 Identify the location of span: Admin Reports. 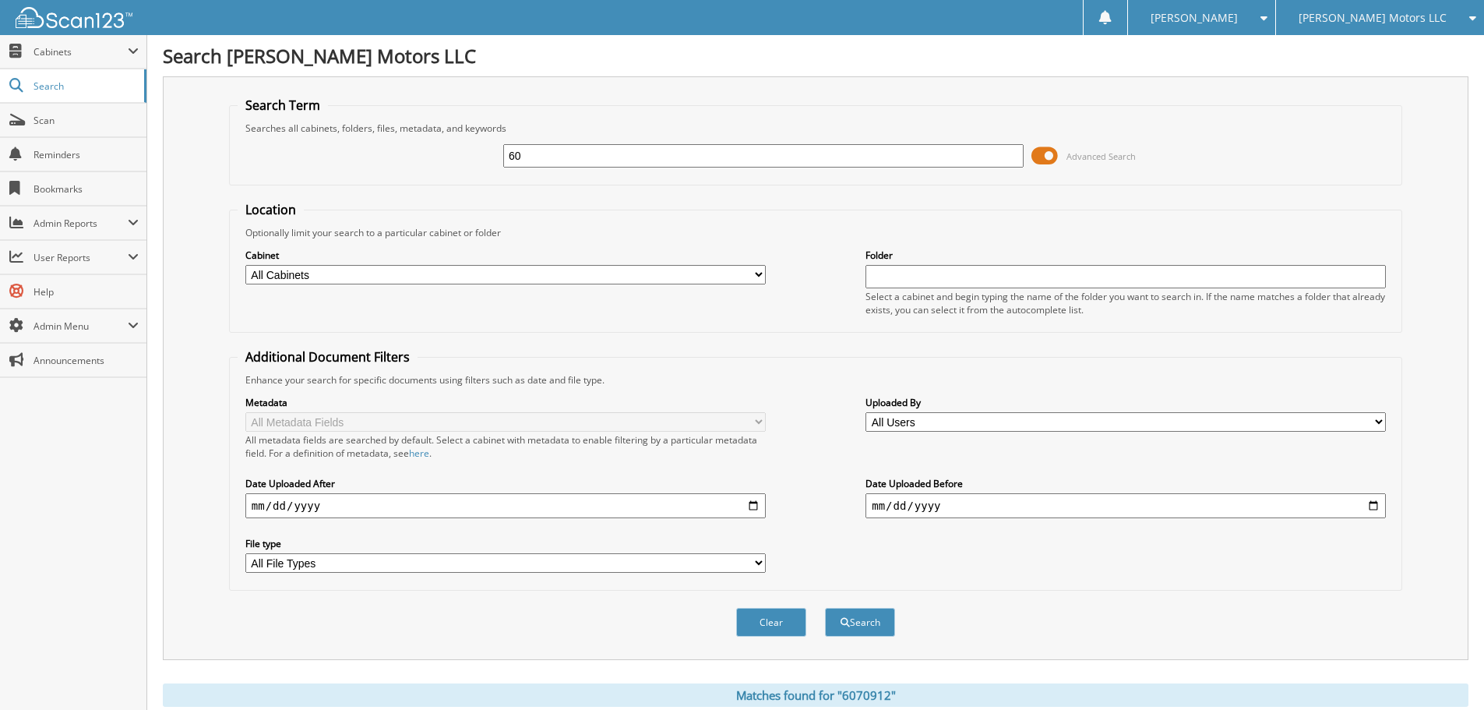
(80, 223).